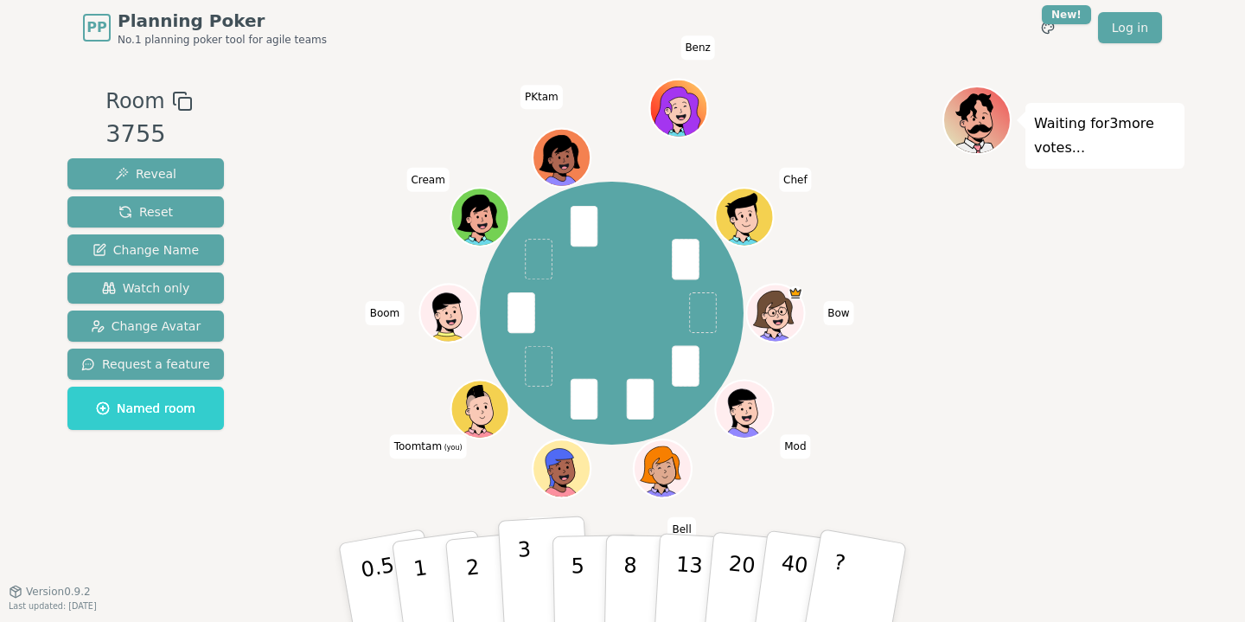 Image resolution: width=1245 pixels, height=622 pixels. Describe the element at coordinates (222, 21) in the screenshot. I see `span: Planning Poker` at that location.